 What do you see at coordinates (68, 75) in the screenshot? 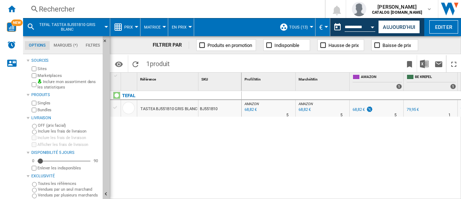
I see `label: Marketplaces` at bounding box center [68, 75].